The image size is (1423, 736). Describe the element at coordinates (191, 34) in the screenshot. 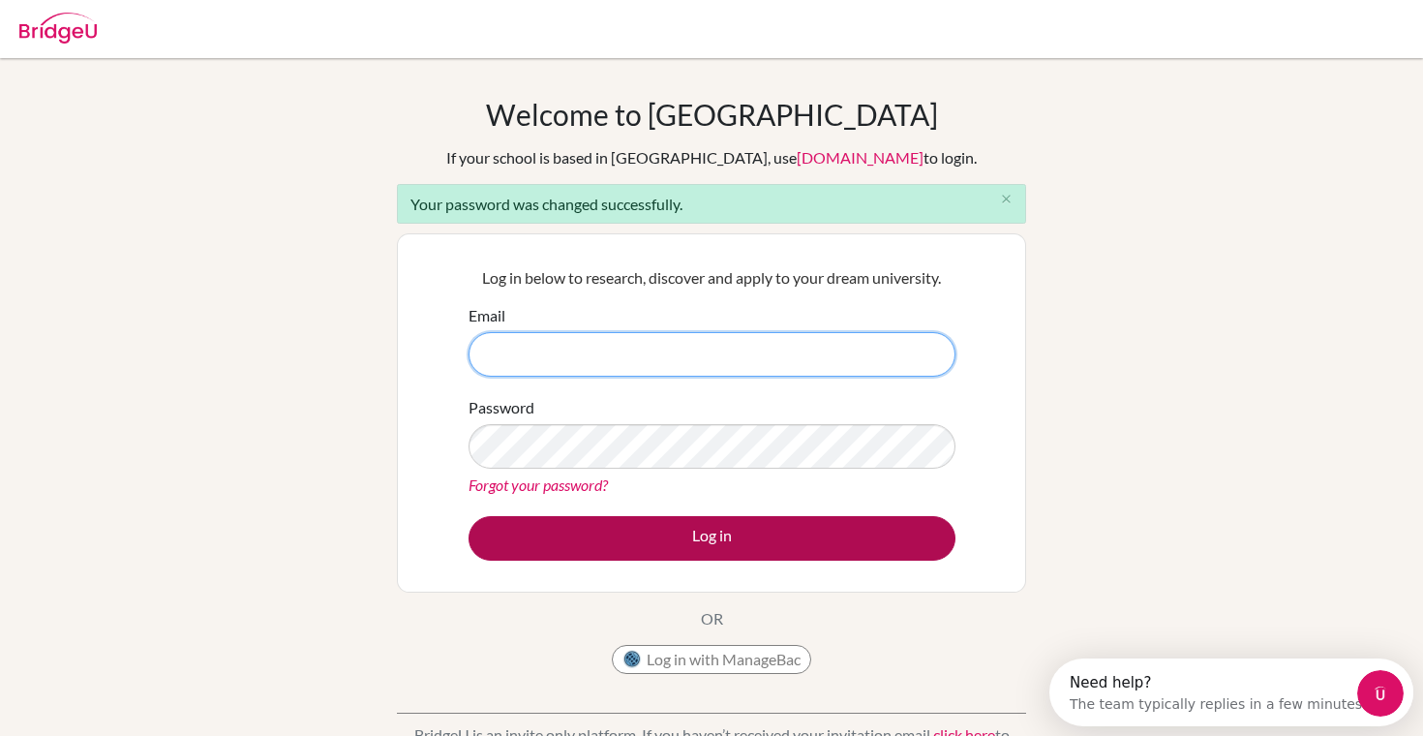

I see `div: Open Intercom Messenger` at that location.